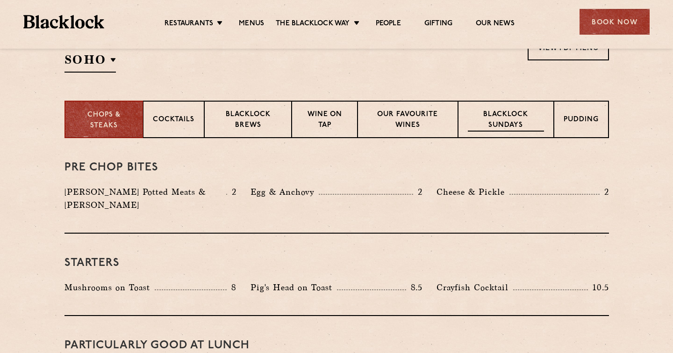 The image size is (673, 353). Describe the element at coordinates (285, 192) in the screenshot. I see `p: Egg & Anchovy` at that location.